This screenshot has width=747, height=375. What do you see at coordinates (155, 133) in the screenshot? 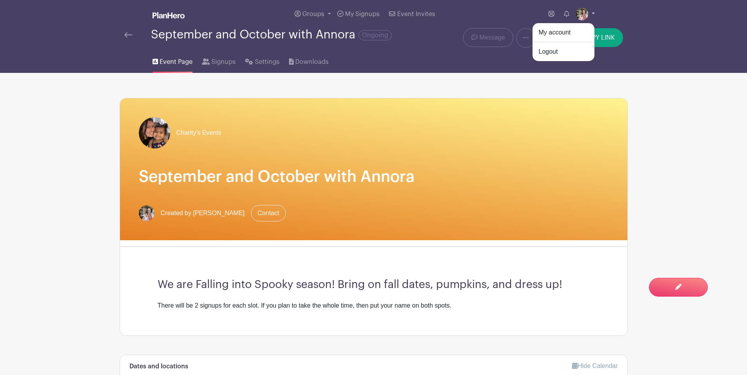
I see `img: IMG_1767.jpeg` at bounding box center [155, 133].